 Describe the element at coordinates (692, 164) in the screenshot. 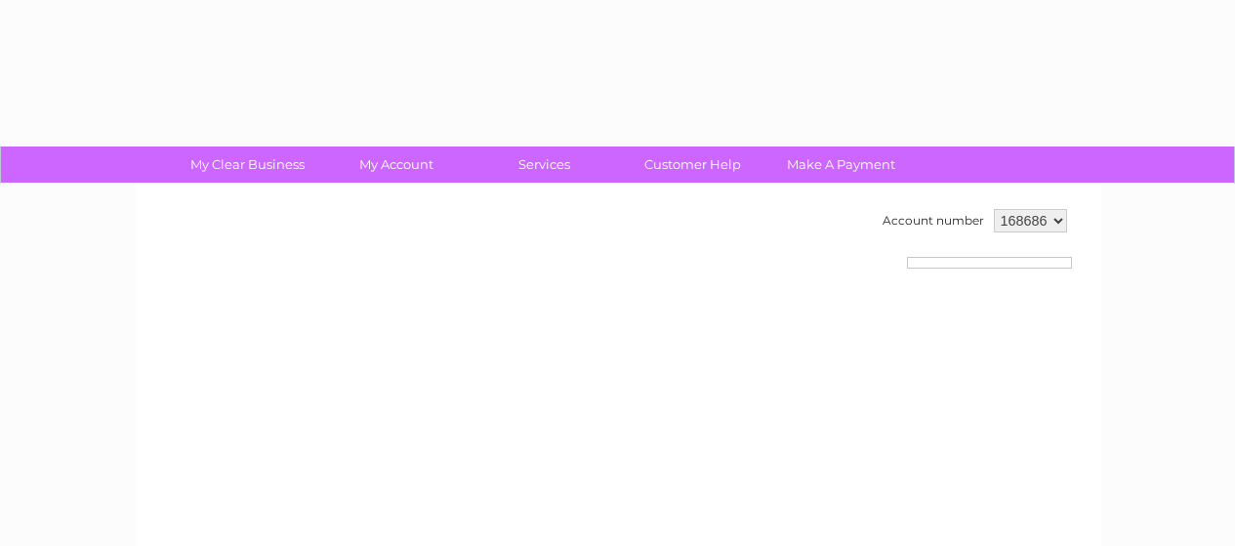

I see `a: Customer Help` at that location.